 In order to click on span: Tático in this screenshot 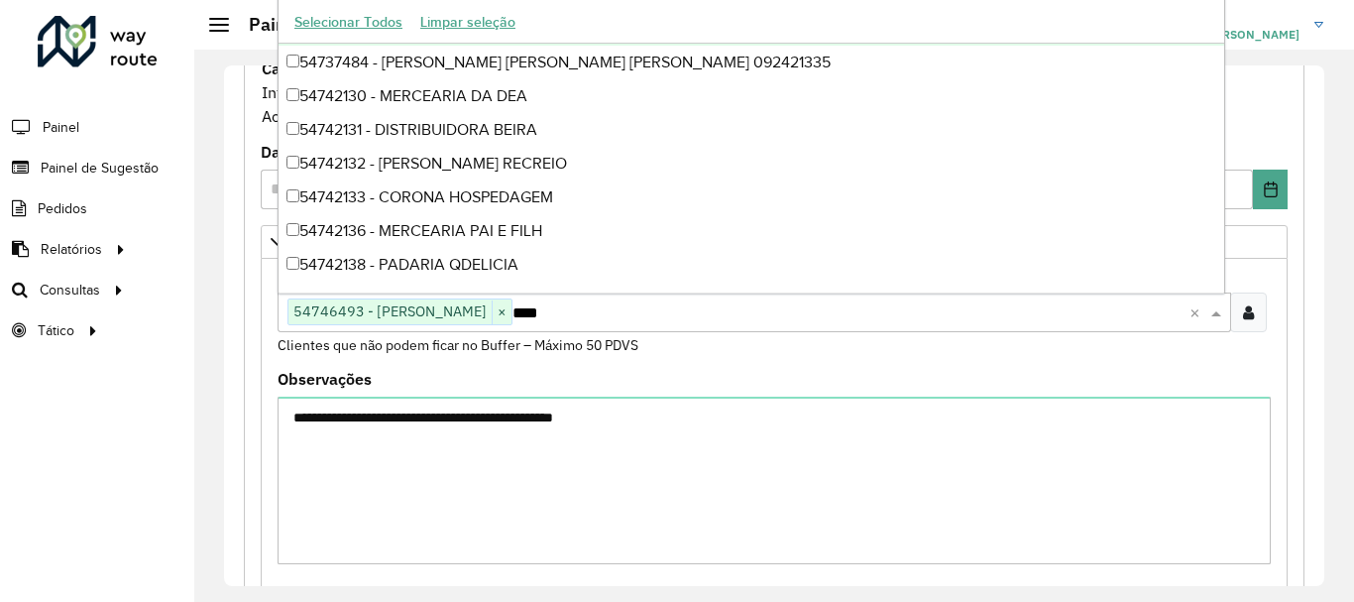, I will do `click(56, 330)`.